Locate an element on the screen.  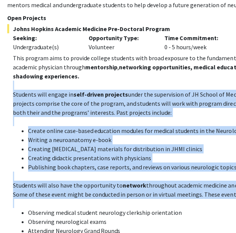
div: Volunteer is located at coordinates (121, 42).